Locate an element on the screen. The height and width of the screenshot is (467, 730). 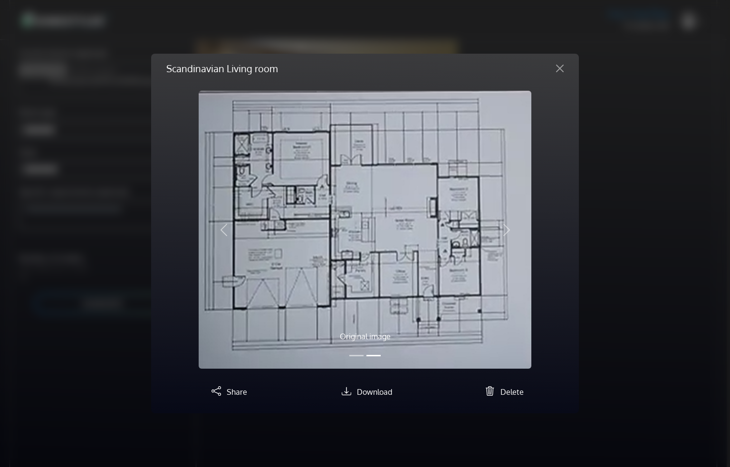
span: Share is located at coordinates (237, 392).